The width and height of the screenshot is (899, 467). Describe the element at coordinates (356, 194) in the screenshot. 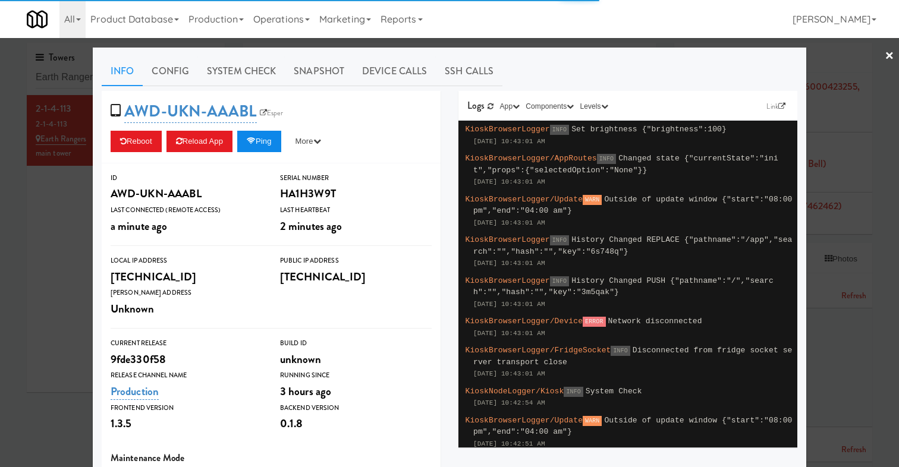

I see `div: HA1H3W9T` at that location.